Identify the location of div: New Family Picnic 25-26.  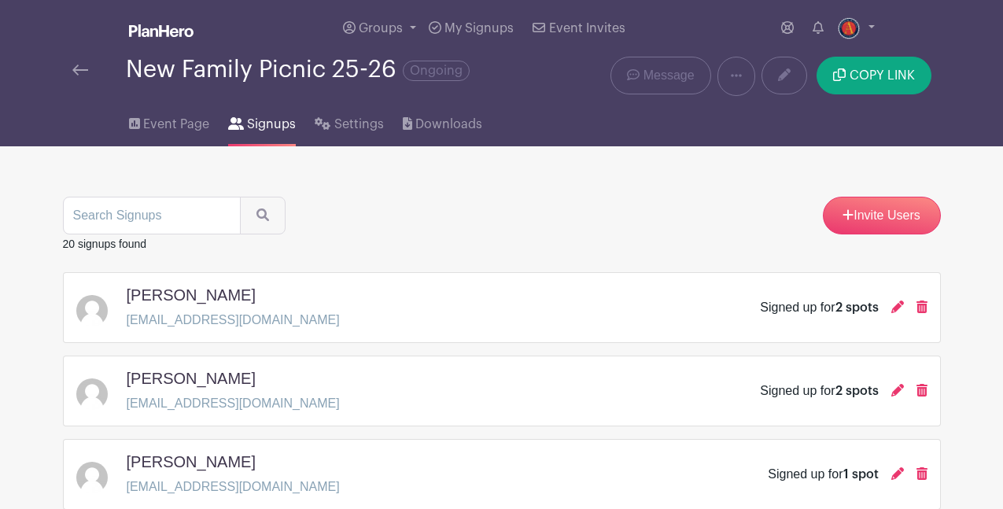
(297, 69).